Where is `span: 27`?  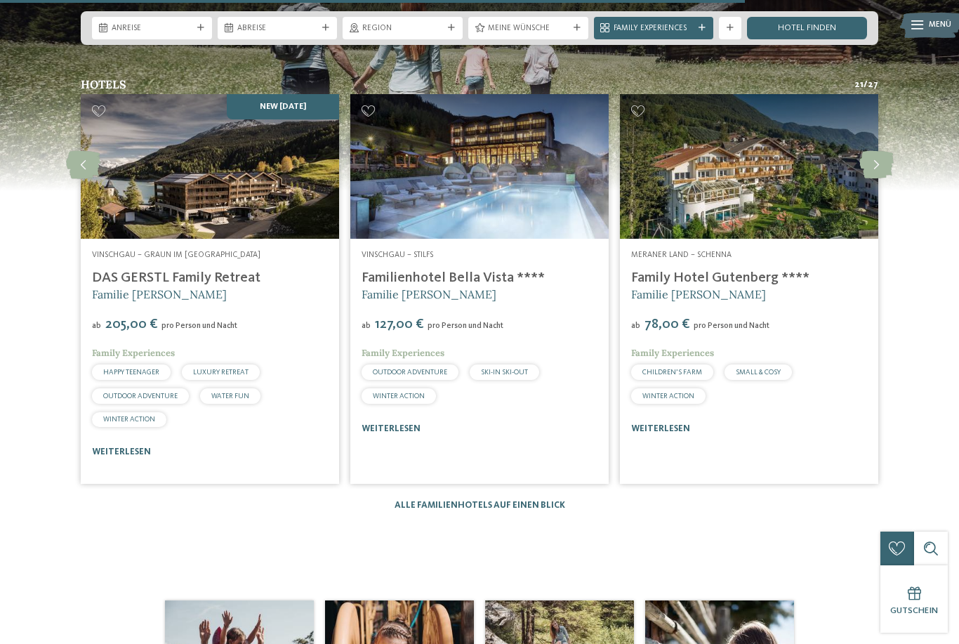 span: 27 is located at coordinates (873, 85).